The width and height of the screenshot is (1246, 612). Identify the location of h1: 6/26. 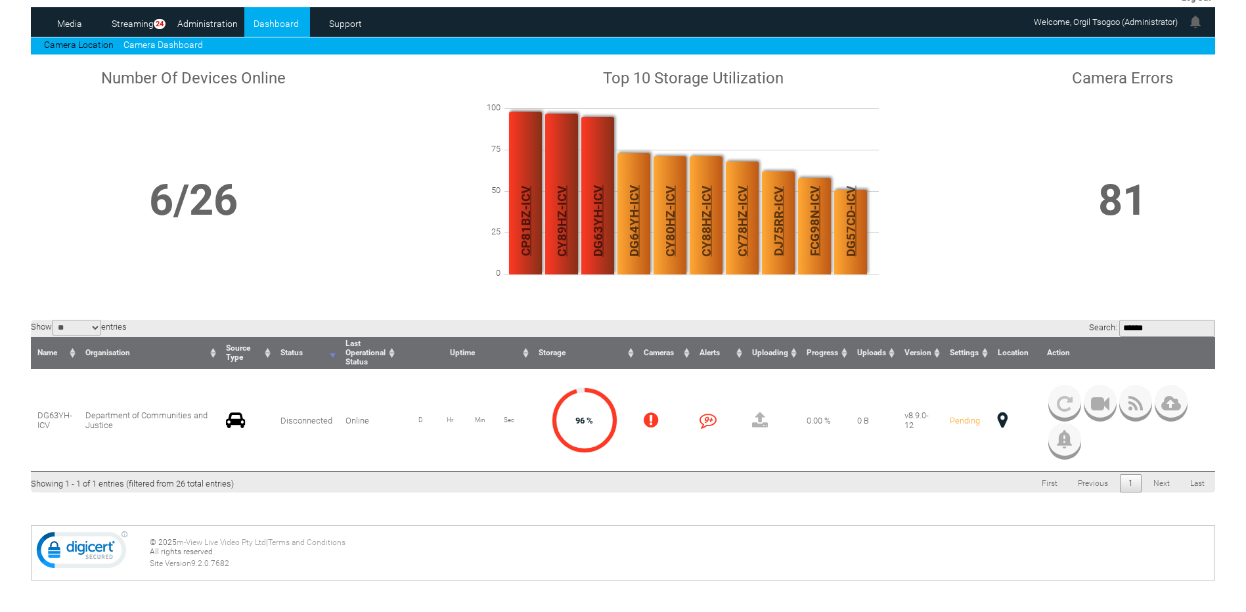
(193, 200).